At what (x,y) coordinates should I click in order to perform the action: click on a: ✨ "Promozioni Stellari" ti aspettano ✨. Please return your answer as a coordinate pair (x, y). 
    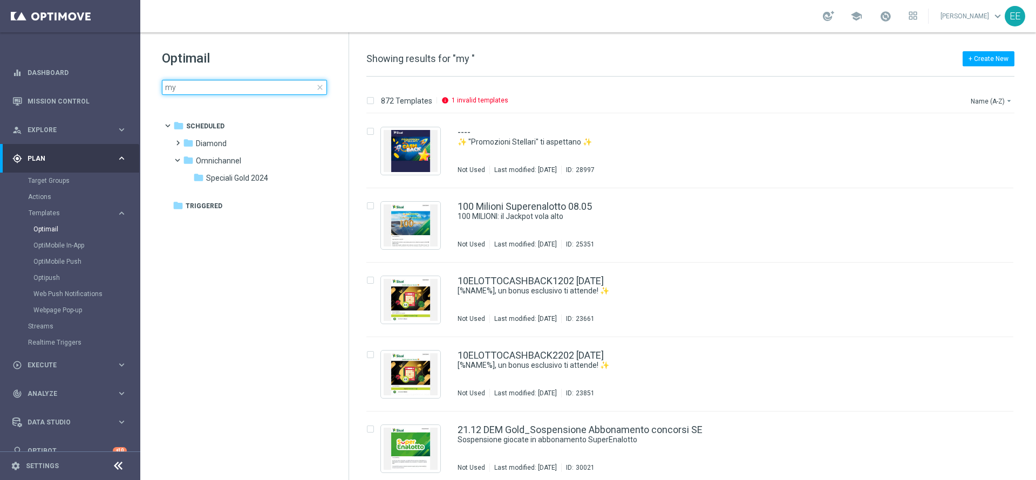
    Looking at the image, I should click on (700, 142).